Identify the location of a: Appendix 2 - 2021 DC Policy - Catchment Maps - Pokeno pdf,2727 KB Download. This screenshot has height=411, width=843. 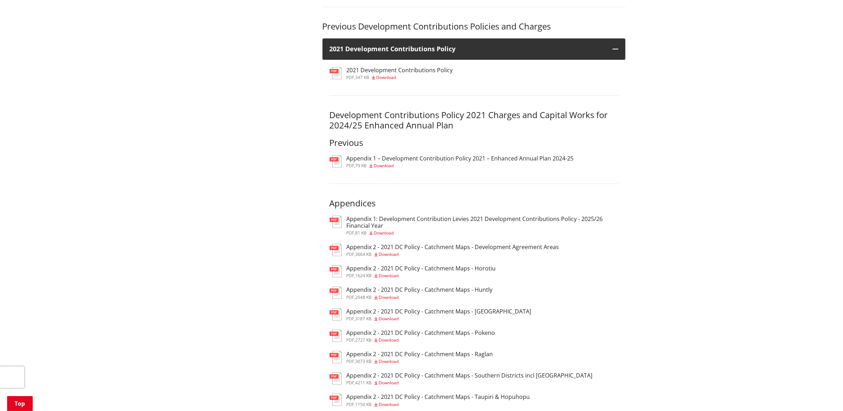
(412, 336).